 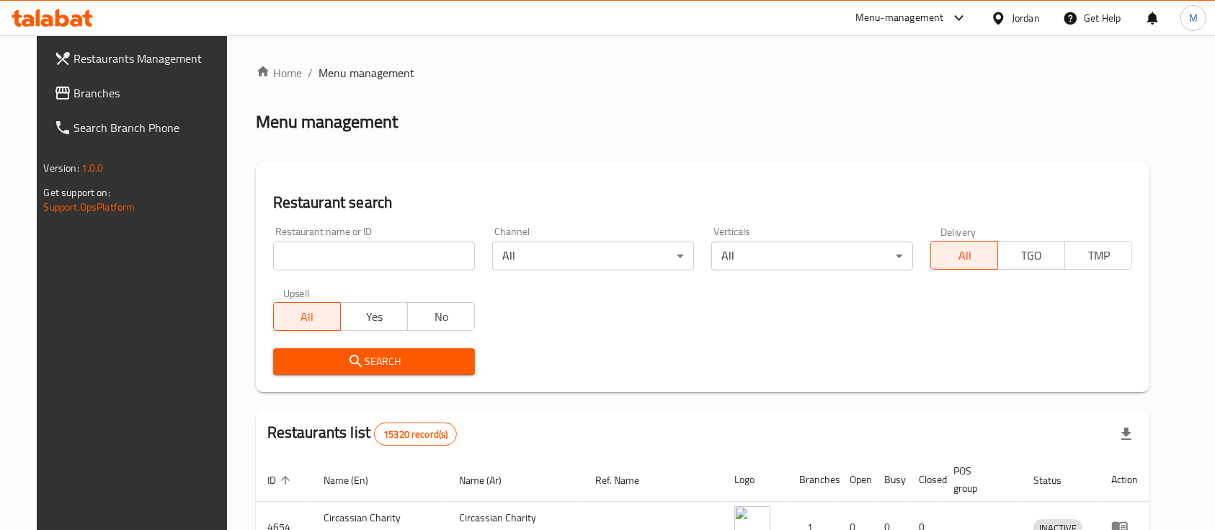 I want to click on input: Search for restaurant name or ID.., so click(x=374, y=256).